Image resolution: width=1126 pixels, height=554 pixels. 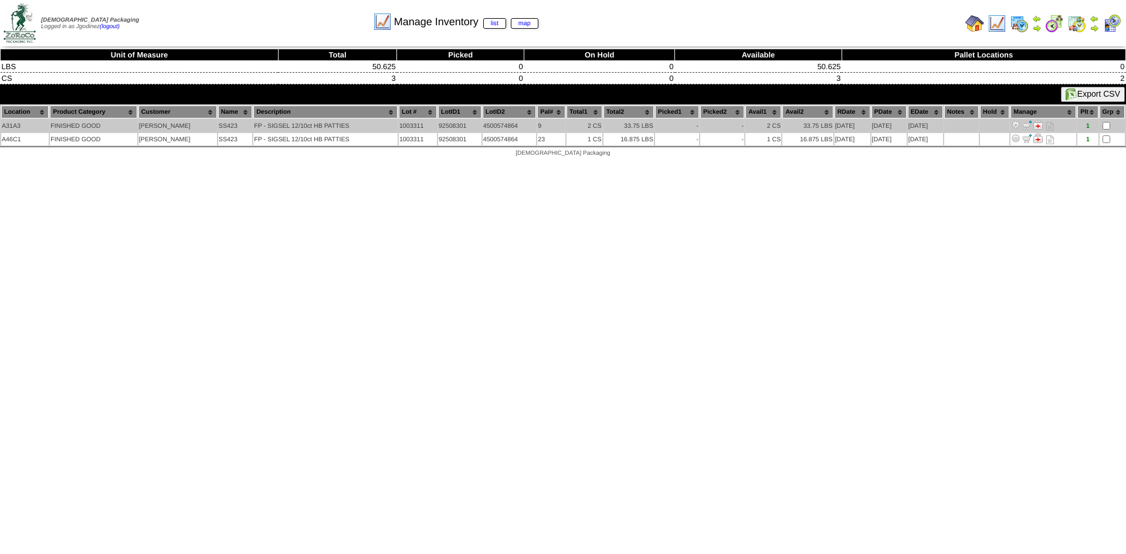 I want to click on th: Plt, so click(x=1087, y=112).